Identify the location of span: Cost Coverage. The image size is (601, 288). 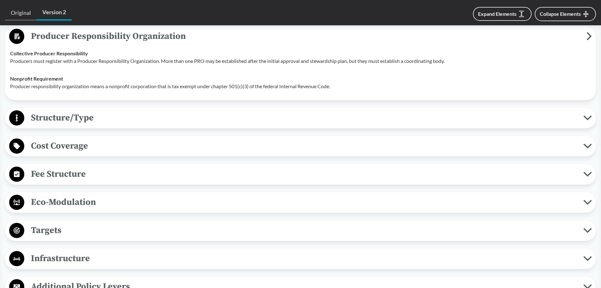
(304, 145).